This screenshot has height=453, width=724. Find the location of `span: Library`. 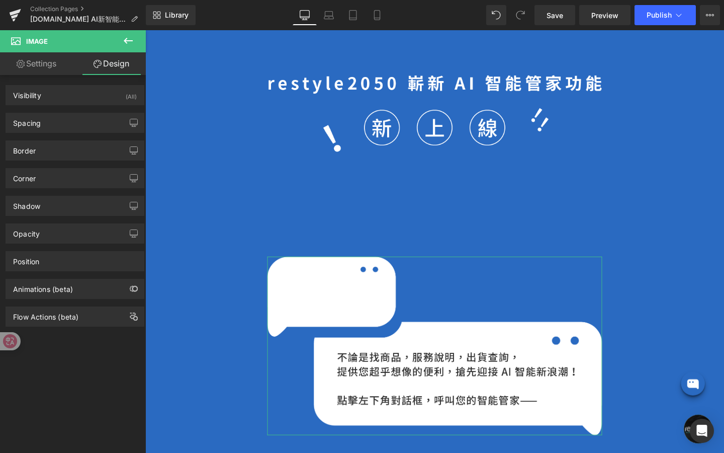

span: Library is located at coordinates (177, 15).